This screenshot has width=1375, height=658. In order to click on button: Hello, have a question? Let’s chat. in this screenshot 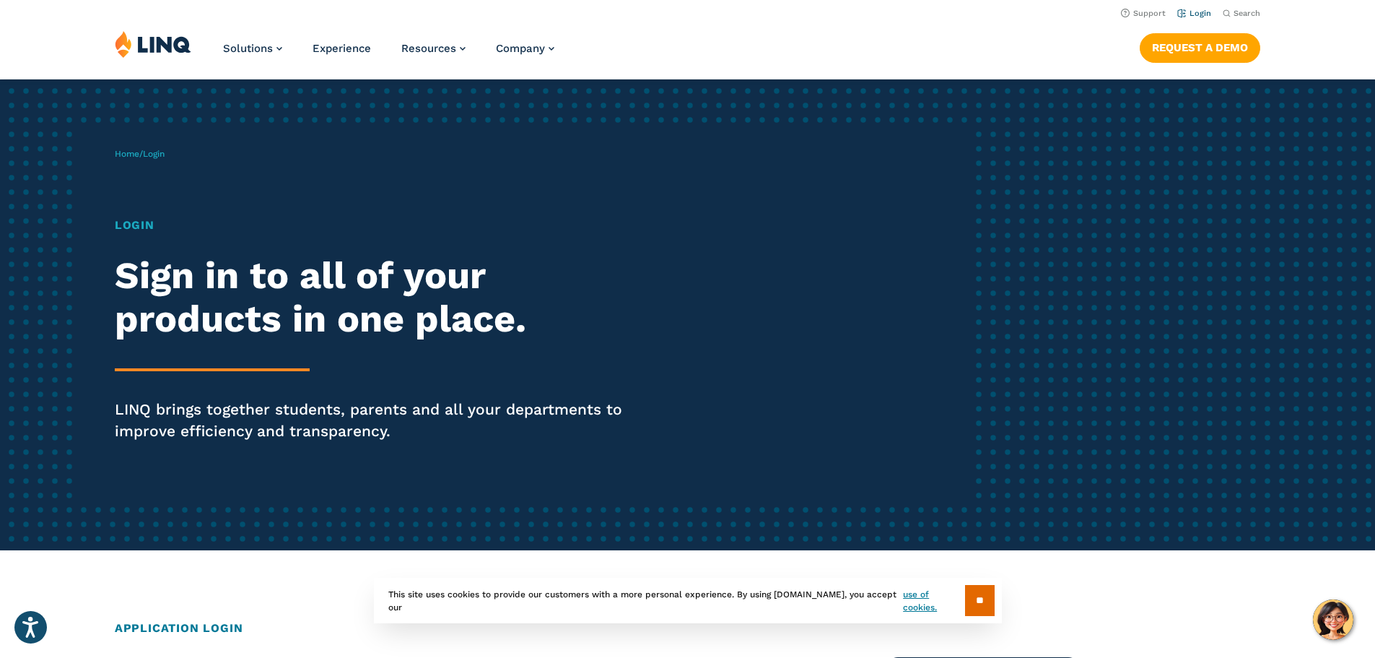, I will do `click(1334, 619)`.